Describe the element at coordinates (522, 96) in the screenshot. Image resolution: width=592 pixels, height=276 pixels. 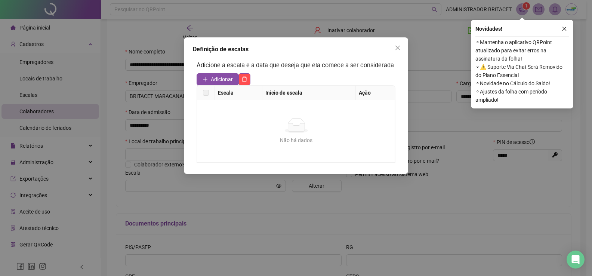
I see `span: ⚬ Ajustes da folha com período ampliado!` at that location.